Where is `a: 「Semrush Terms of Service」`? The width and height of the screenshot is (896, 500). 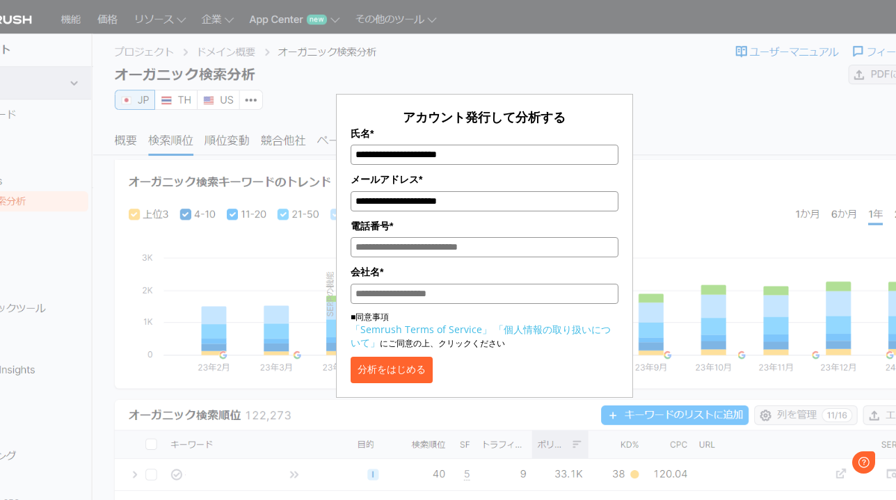
a: 「Semrush Terms of Service」 is located at coordinates (421, 329).